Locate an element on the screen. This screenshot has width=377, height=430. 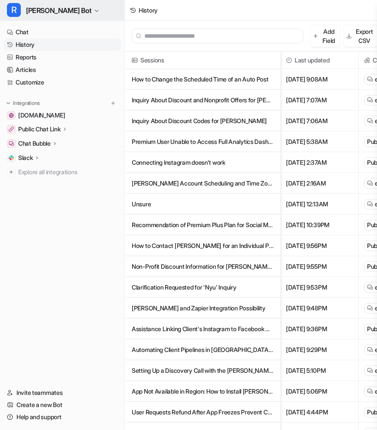
span: Last updated is located at coordinates (319, 60).